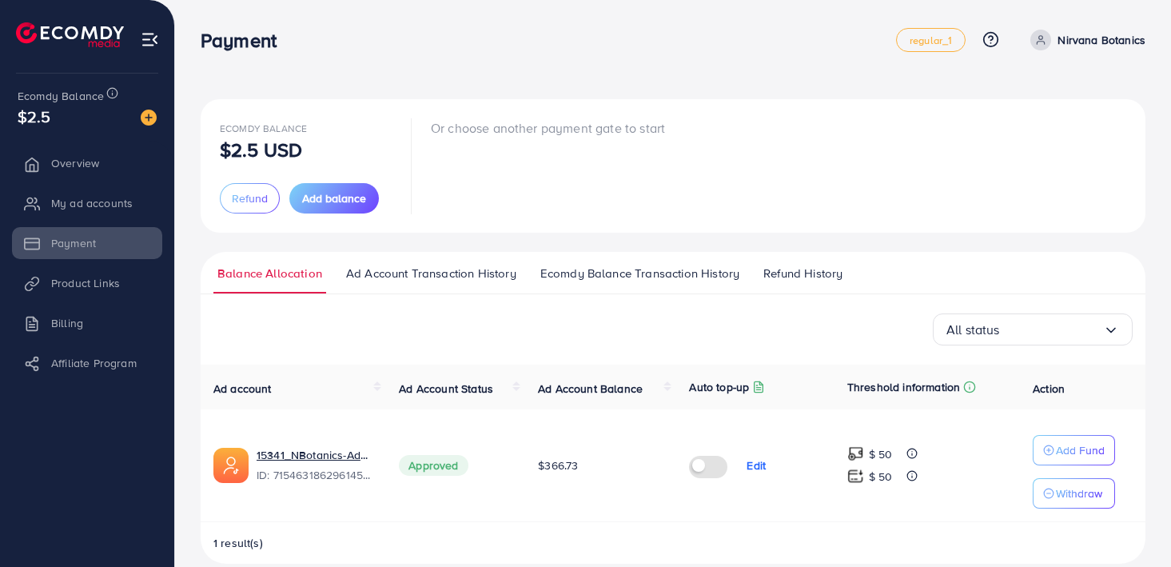  What do you see at coordinates (1074, 493) in the screenshot?
I see `button: Withdraw` at bounding box center [1074, 493].